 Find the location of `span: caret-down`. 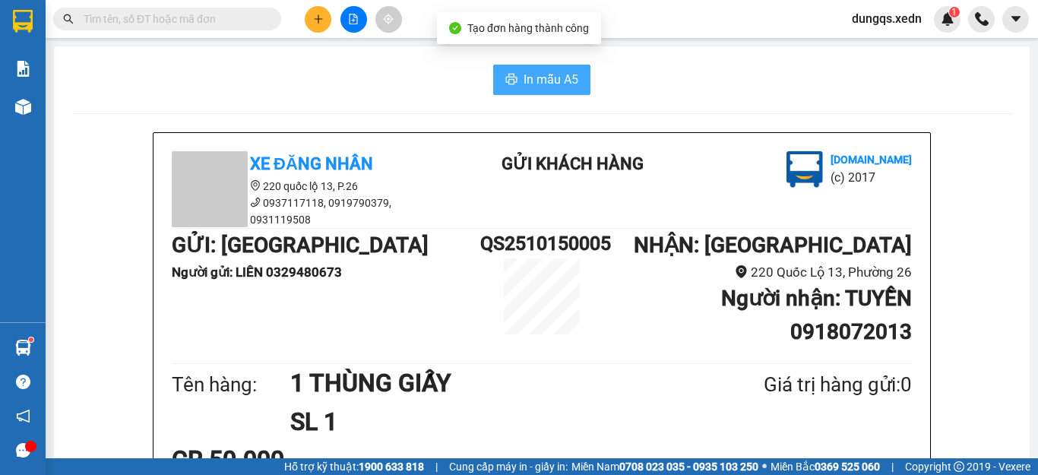

span: caret-down is located at coordinates (1016, 19).